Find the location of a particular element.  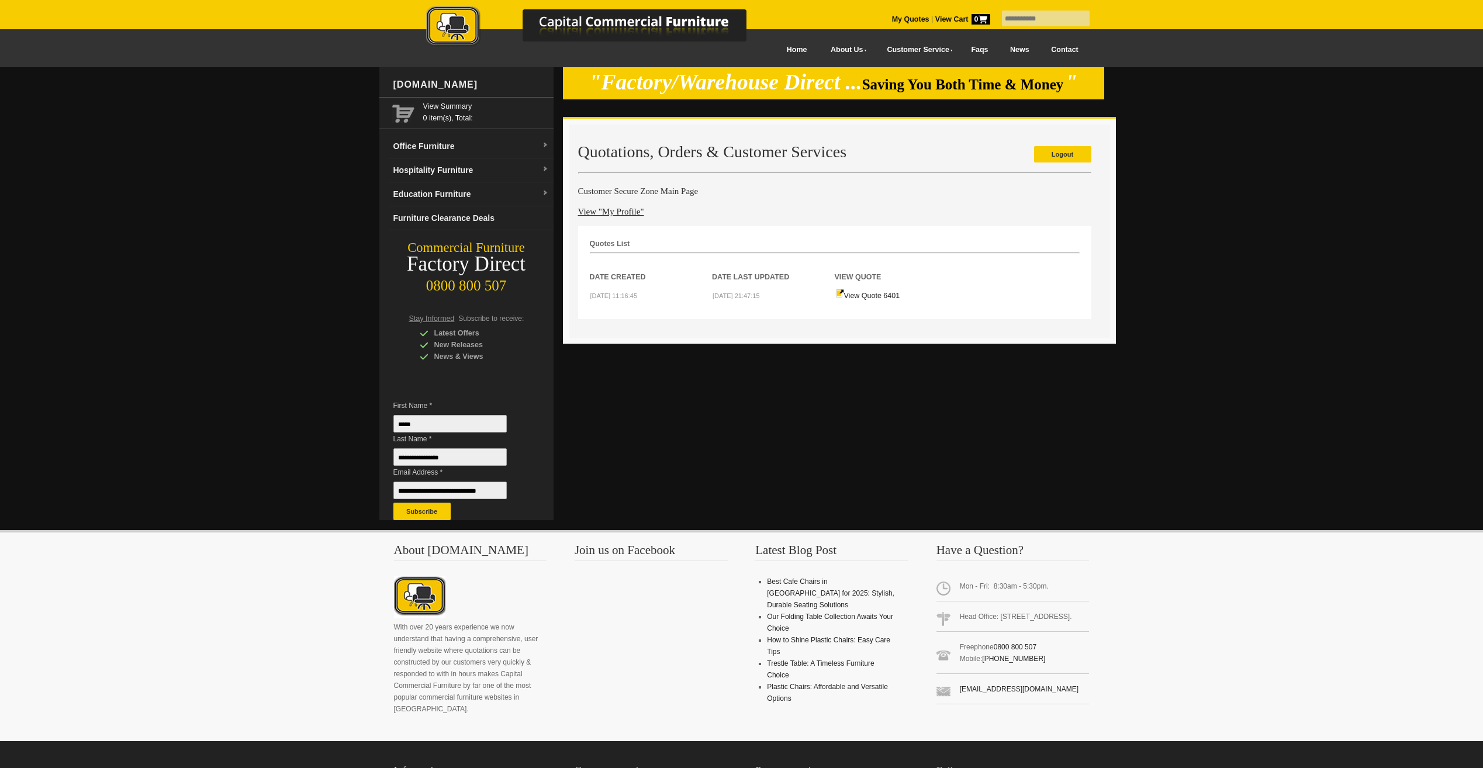

a: Customer Service is located at coordinates (917, 50).